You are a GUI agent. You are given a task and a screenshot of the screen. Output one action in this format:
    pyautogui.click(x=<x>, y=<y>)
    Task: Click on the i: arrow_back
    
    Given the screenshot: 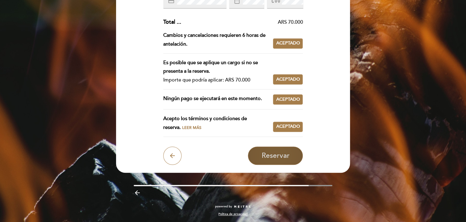 What is the action you would take?
    pyautogui.click(x=172, y=156)
    